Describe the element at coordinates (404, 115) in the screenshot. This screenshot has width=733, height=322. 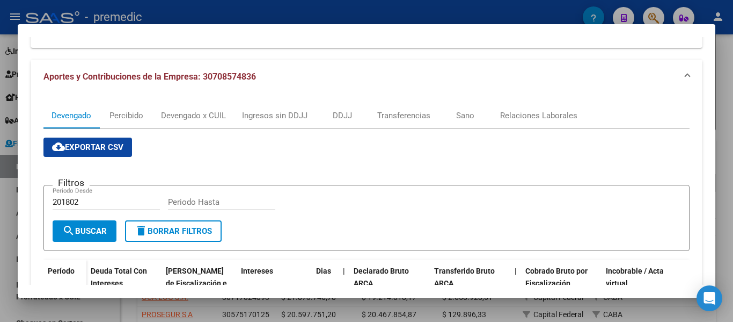
I see `div: Transferencias` at that location.